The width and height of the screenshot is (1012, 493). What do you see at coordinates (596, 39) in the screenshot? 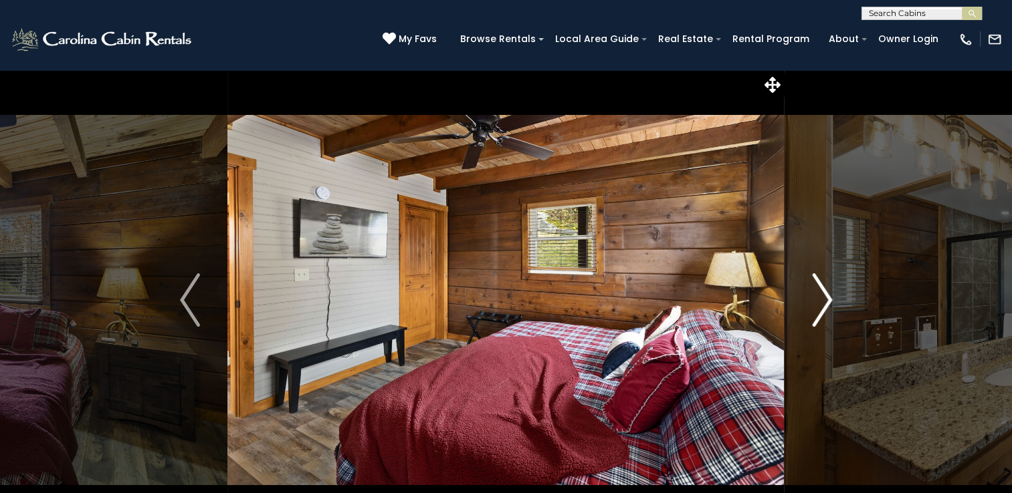
I see `a: Local Area Guide` at bounding box center [596, 39].